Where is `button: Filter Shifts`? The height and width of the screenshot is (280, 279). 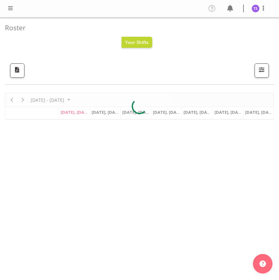
button: Filter Shifts is located at coordinates (261, 71).